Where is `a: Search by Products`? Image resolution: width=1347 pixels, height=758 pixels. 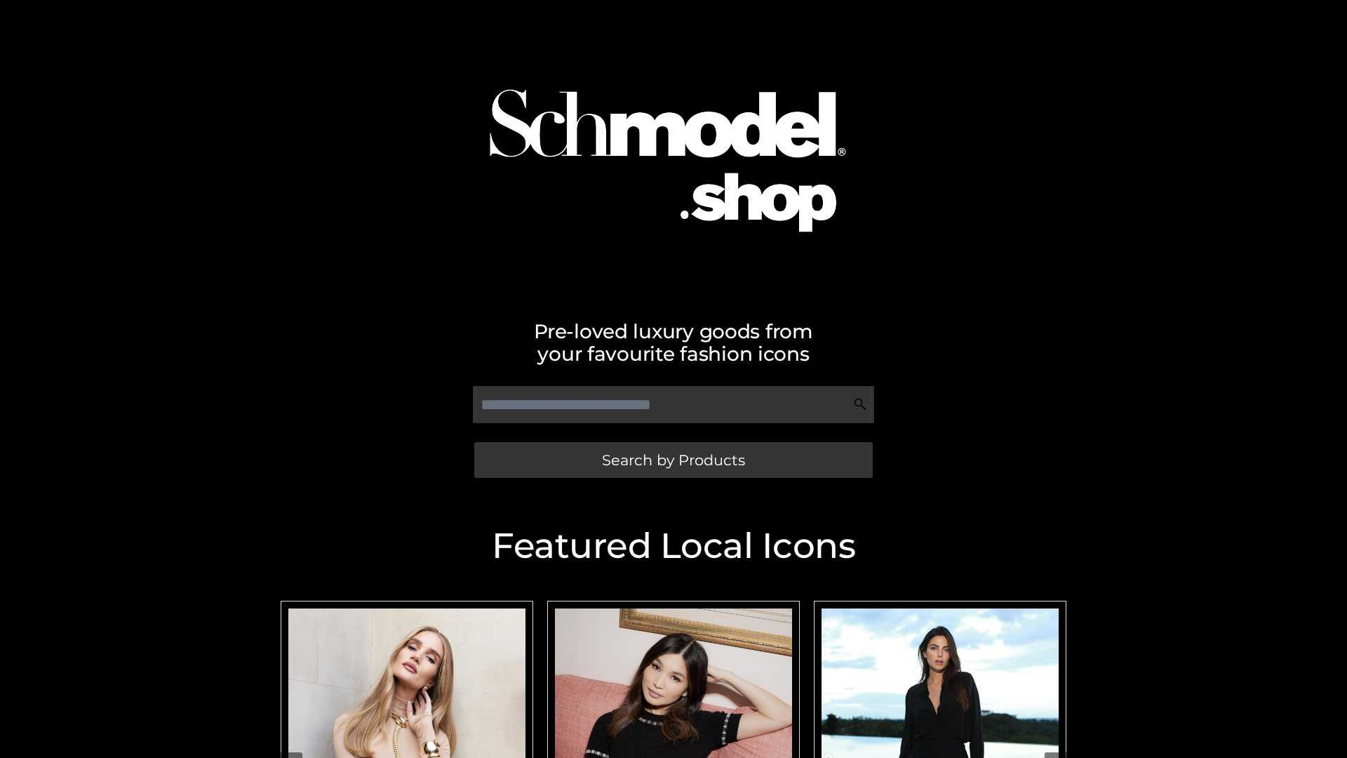
a: Search by Products is located at coordinates (674, 460).